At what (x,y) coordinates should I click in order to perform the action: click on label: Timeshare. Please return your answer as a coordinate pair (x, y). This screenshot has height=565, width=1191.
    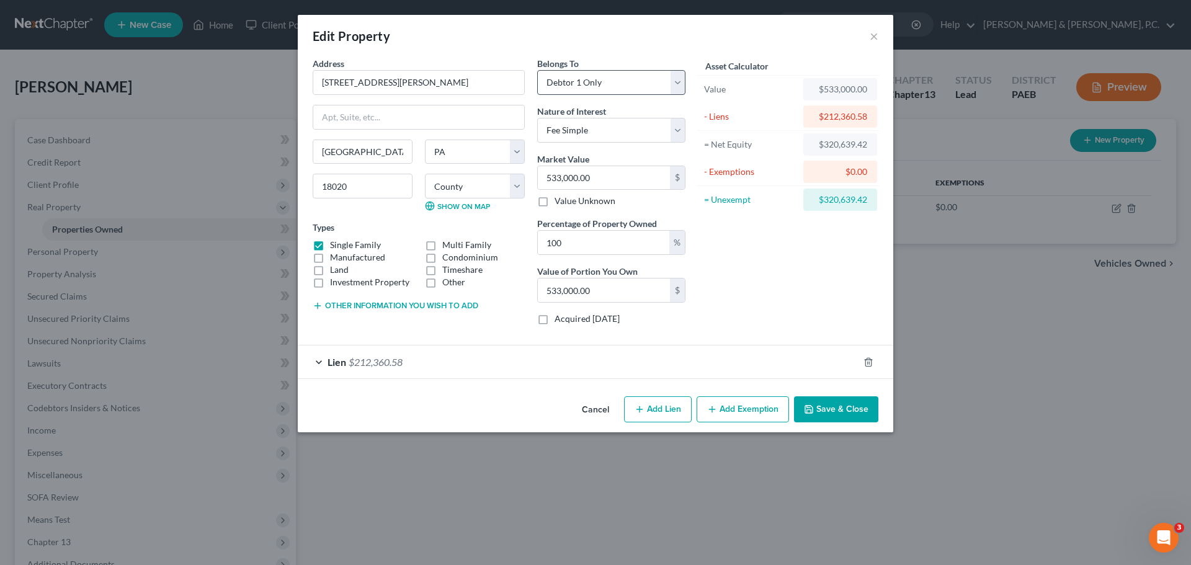
    Looking at the image, I should click on (462, 270).